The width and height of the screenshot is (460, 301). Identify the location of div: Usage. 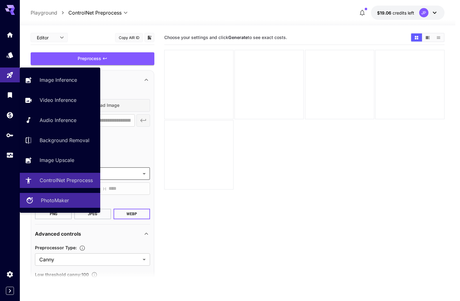
(10, 155).